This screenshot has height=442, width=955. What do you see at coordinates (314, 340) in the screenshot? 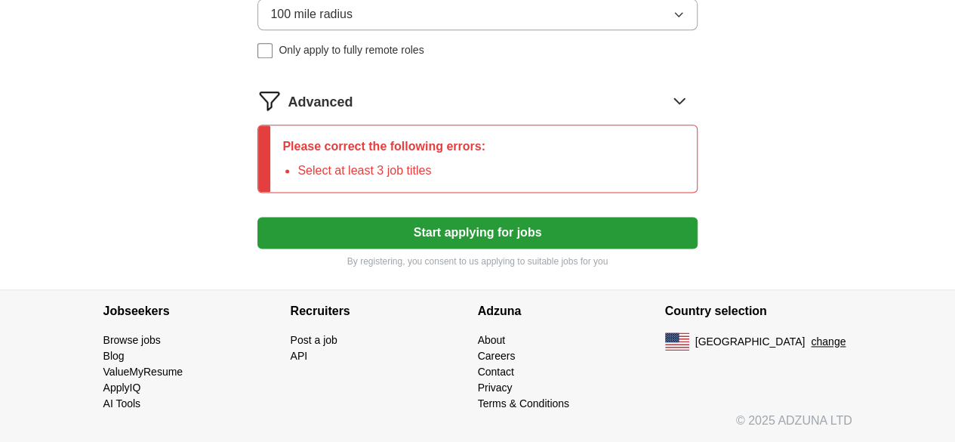
I see `a: Post a job` at bounding box center [314, 340].